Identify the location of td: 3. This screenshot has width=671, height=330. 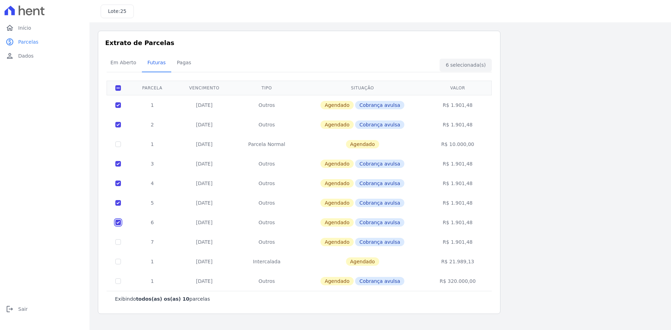
(152, 164).